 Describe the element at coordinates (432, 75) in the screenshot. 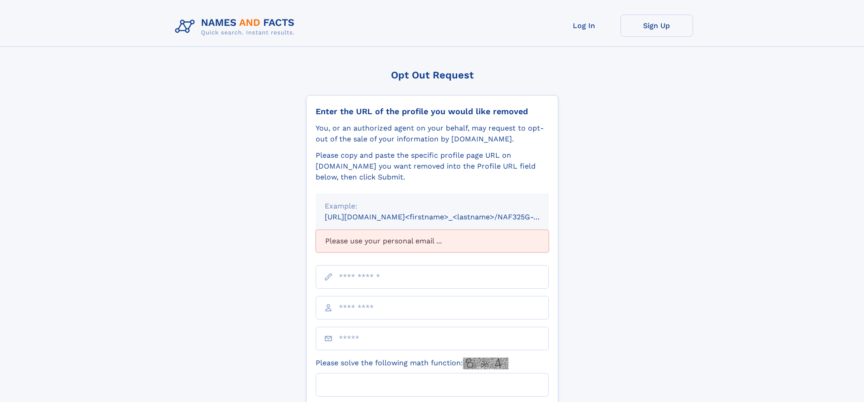

I see `div: Opt Out Request` at that location.